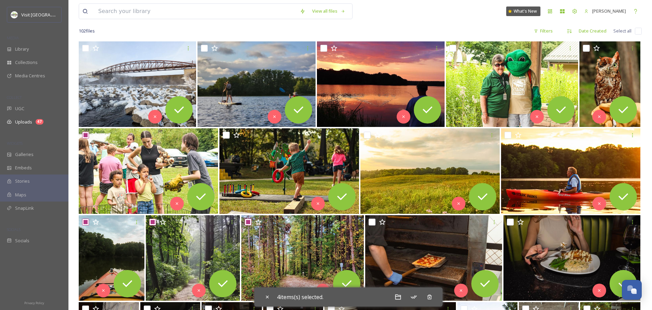 This screenshot has width=652, height=310. I want to click on a: What's New, so click(523, 11).